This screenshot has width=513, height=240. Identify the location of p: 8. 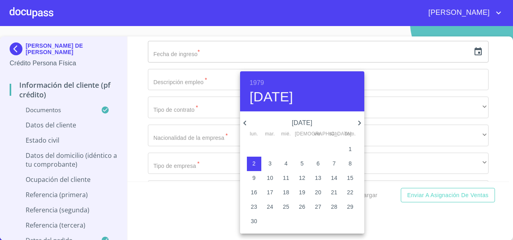
(350, 164).